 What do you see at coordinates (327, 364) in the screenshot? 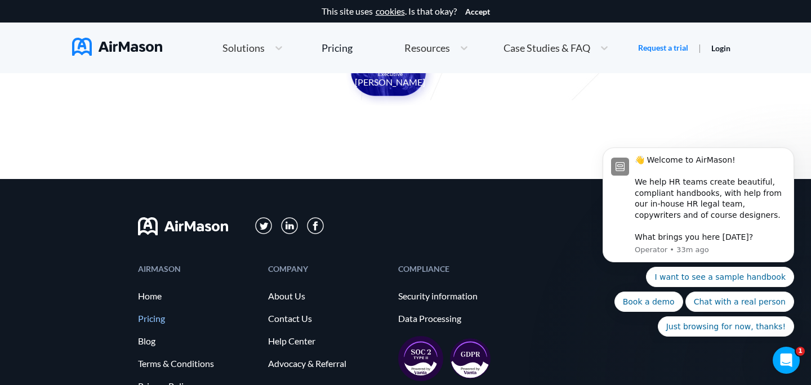
I see `a: Advocacy & Referral` at bounding box center [327, 364].